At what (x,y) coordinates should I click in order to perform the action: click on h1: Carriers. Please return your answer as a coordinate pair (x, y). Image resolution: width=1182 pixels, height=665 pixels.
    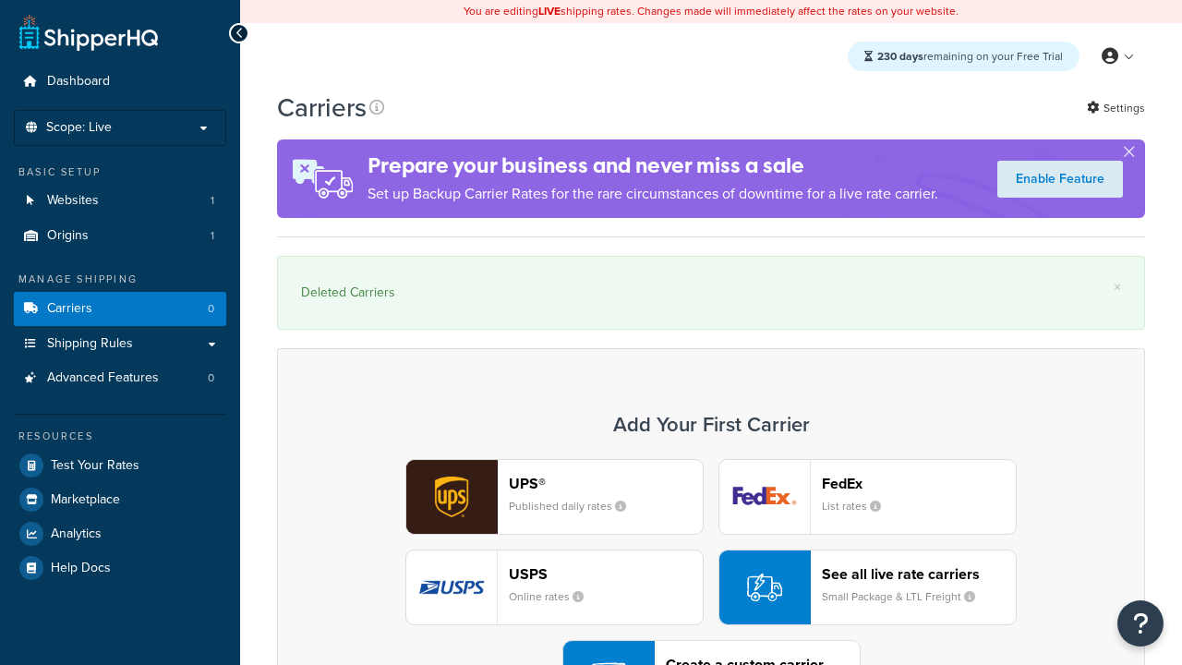
    Looking at the image, I should click on (321, 107).